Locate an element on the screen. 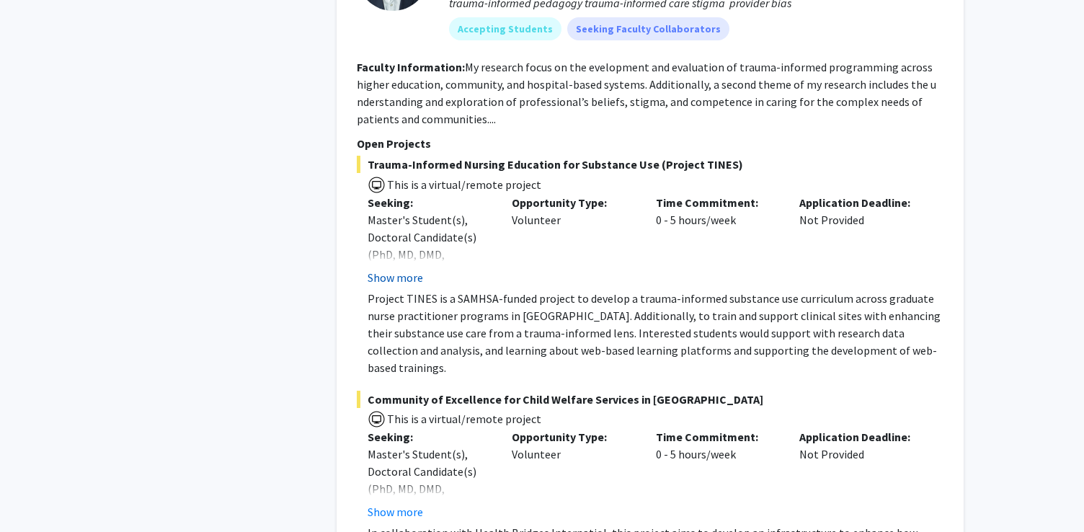 Image resolution: width=1084 pixels, height=532 pixels. p: Open Projects is located at coordinates (650, 143).